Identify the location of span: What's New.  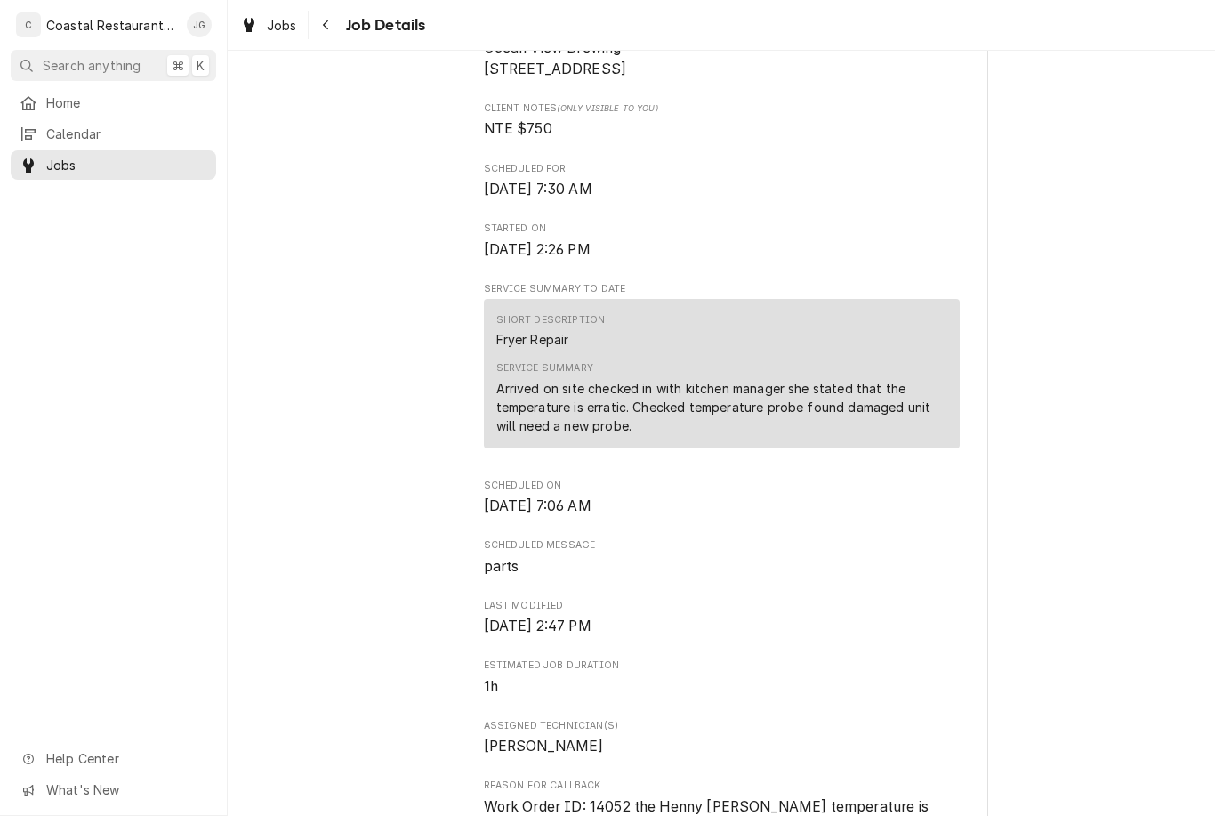
(125, 789).